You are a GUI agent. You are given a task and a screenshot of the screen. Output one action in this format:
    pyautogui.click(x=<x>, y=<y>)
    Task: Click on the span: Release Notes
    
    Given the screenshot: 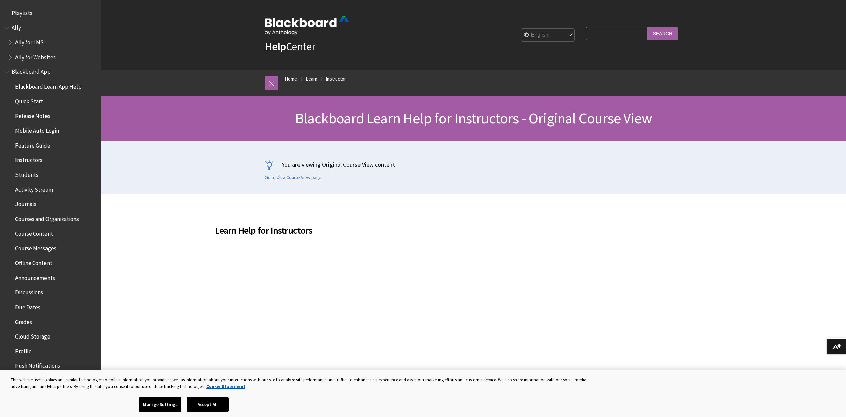 What is the action you would take?
    pyautogui.click(x=33, y=115)
    